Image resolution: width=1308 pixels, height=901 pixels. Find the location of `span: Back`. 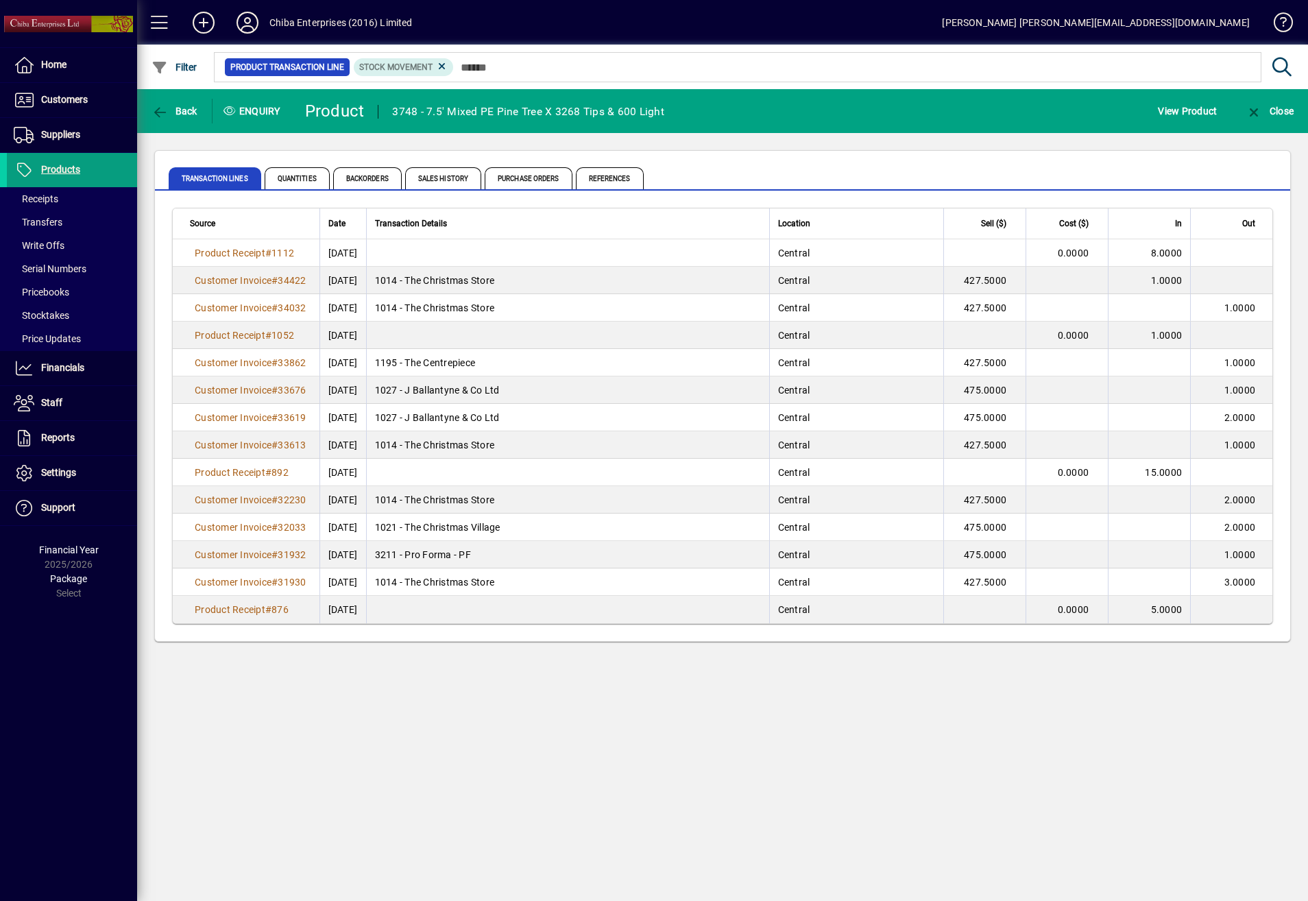

span: Back is located at coordinates (174, 111).